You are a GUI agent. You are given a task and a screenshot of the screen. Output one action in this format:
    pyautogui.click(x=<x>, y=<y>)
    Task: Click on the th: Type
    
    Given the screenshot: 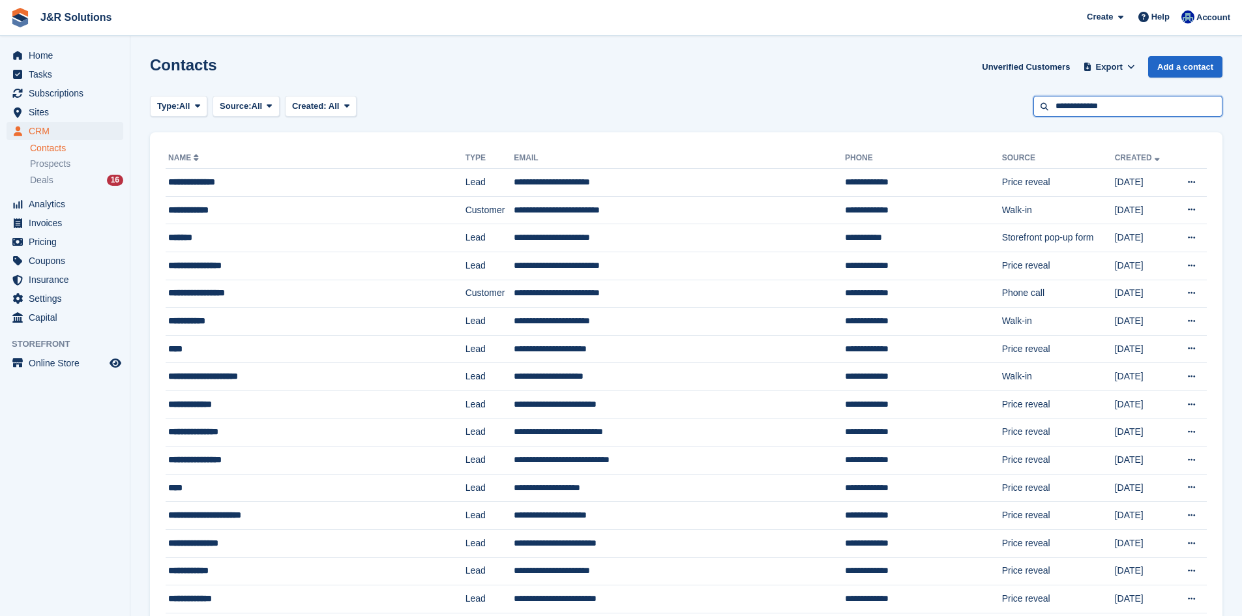 What is the action you would take?
    pyautogui.click(x=490, y=158)
    